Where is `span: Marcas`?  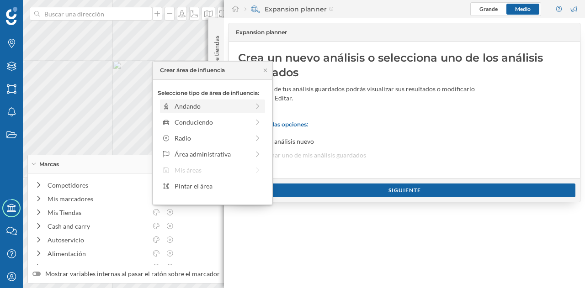
span: Marcas is located at coordinates (49, 164).